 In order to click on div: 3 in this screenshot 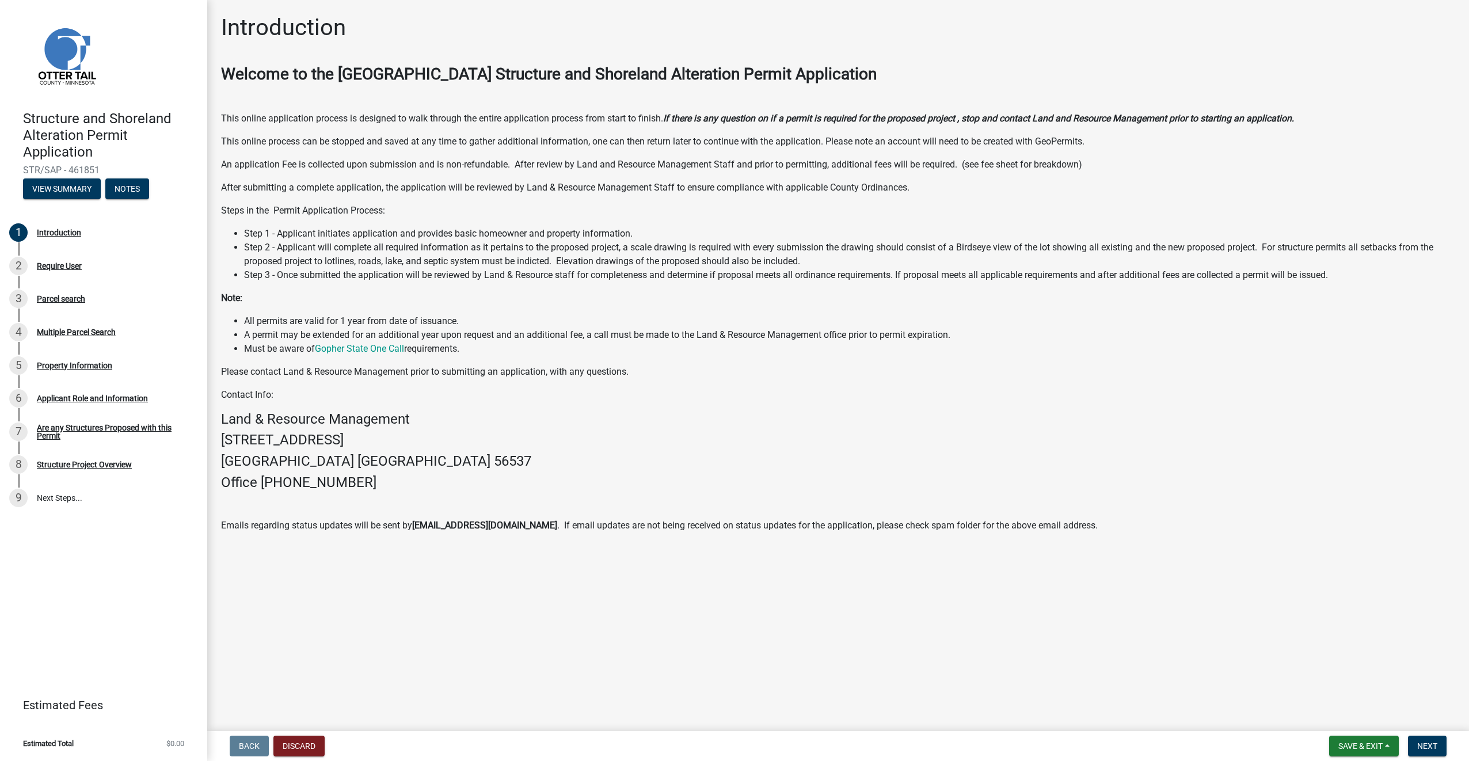, I will do `click(18, 299)`.